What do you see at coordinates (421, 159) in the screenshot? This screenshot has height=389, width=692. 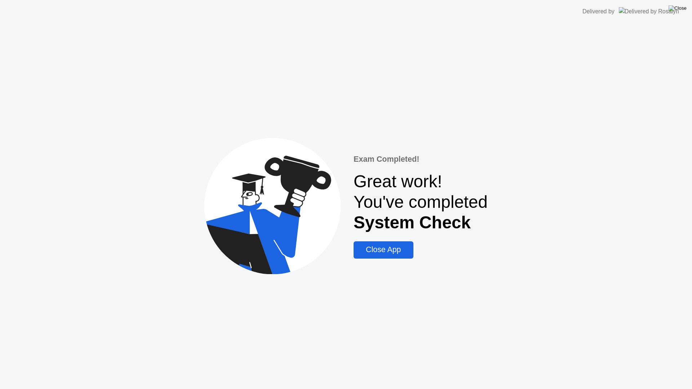 I see `div: Exam Completed!` at bounding box center [421, 159].